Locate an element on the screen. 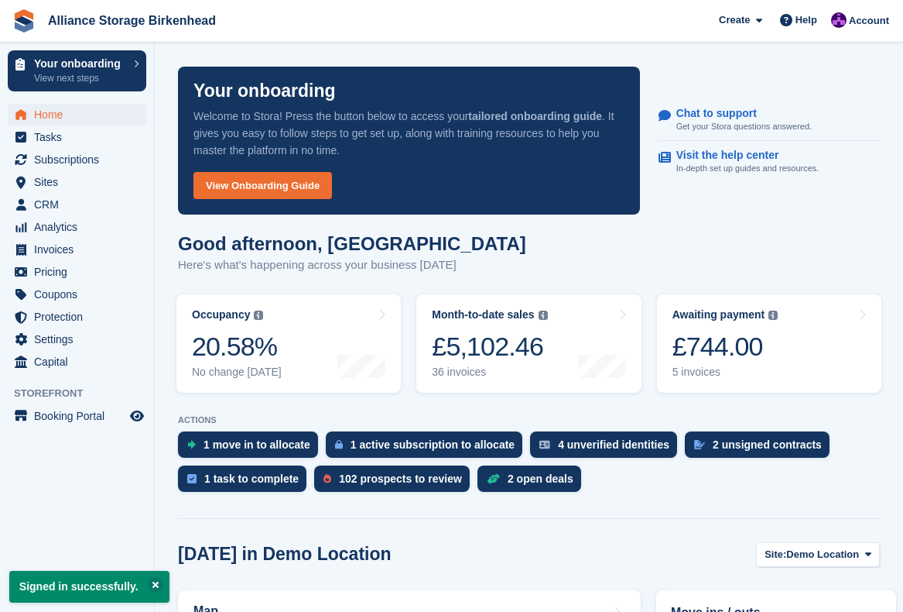 The image size is (903, 612). img: move_ins_to_allocate_icon-fdf77a2bb77ea45bf5b3d319d69a93e2d87916cf1d5bf7949dd705db3b84f3ca.svg is located at coordinates (191, 444).